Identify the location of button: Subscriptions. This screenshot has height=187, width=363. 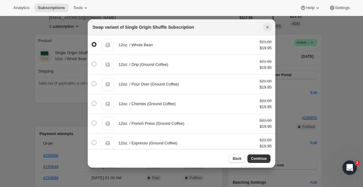
(51, 8).